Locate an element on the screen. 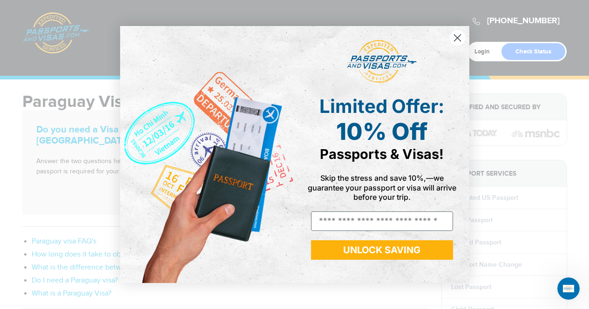 Image resolution: width=589 pixels, height=309 pixels. img: de9cda0d-0715-46ca-9a25-073762a91ba7.png is located at coordinates (207, 154).